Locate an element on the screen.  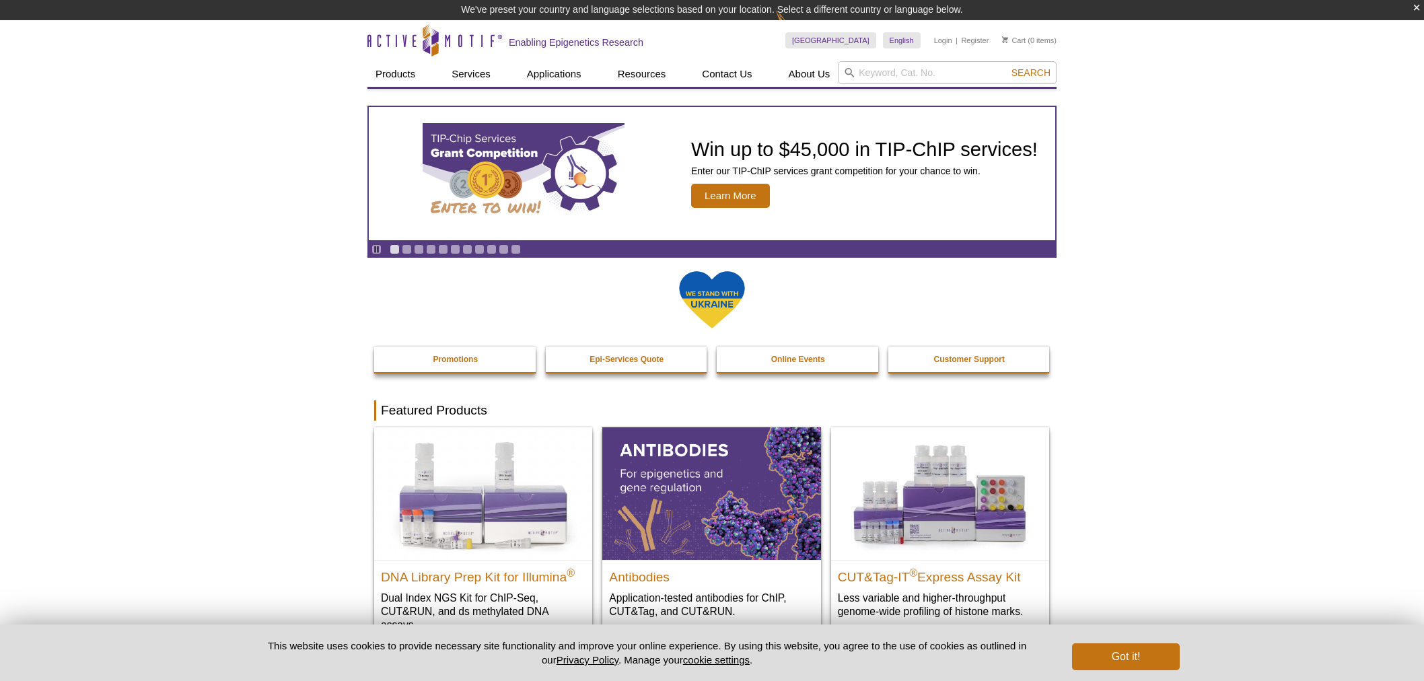
a: Login is located at coordinates (943, 40).